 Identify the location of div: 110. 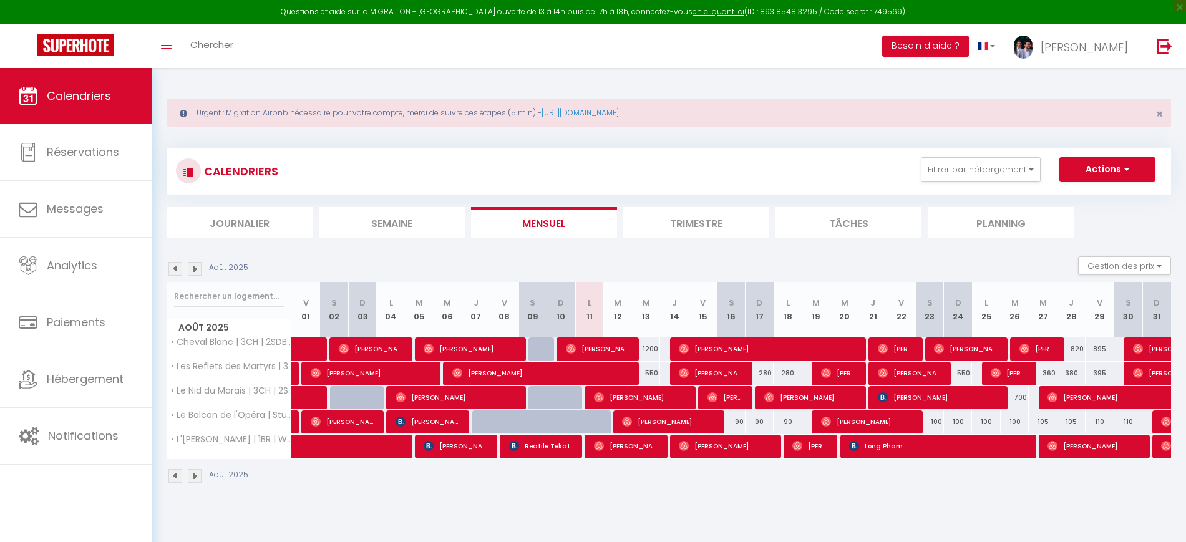
(1099, 422).